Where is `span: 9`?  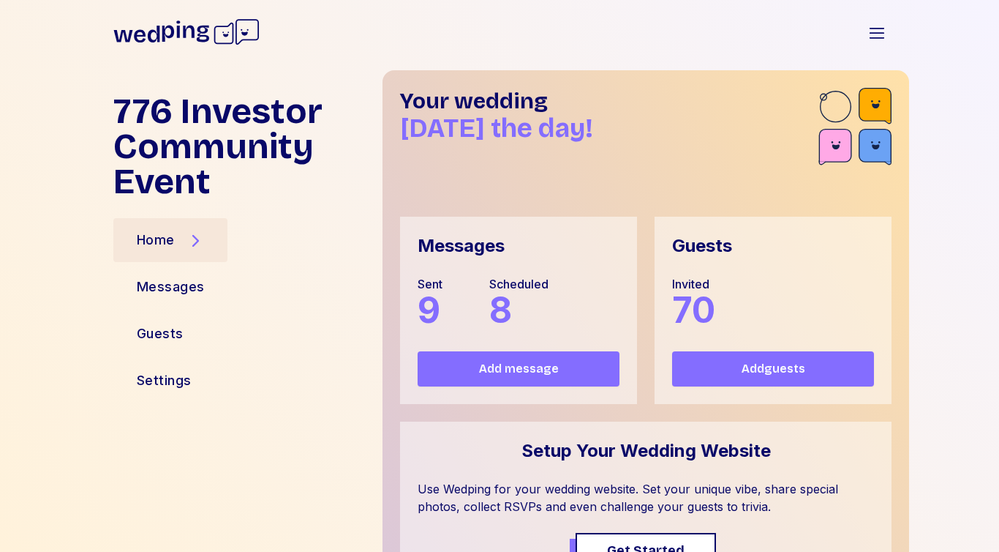 span: 9 is located at coordinates (429, 309).